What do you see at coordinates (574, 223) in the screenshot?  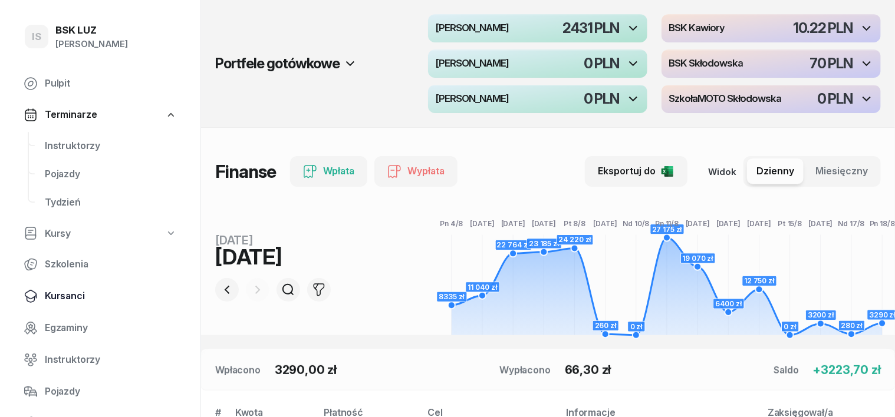 I see `tspan: Pt 8/8` at bounding box center [574, 223].